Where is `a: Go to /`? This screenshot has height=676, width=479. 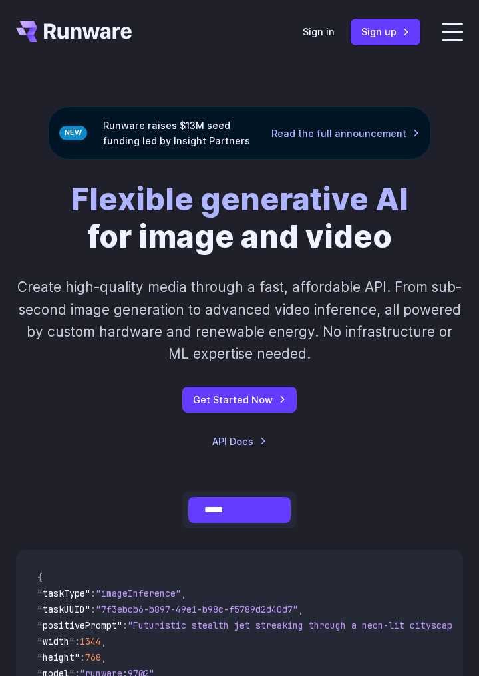 a: Go to / is located at coordinates (74, 31).